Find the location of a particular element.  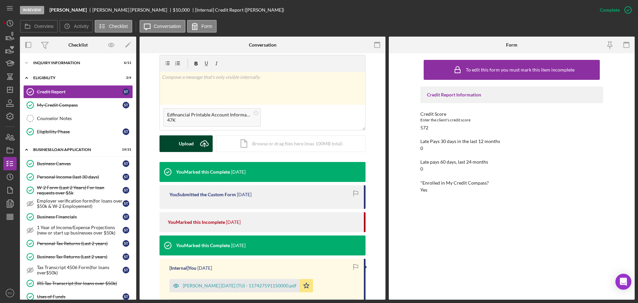

div: To edit this form you must mark this item incomplete is located at coordinates (520, 70).